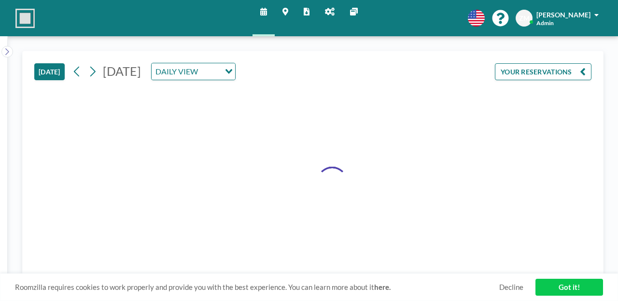 The width and height of the screenshot is (618, 301). What do you see at coordinates (383, 287) in the screenshot?
I see `a: here.` at bounding box center [383, 287].